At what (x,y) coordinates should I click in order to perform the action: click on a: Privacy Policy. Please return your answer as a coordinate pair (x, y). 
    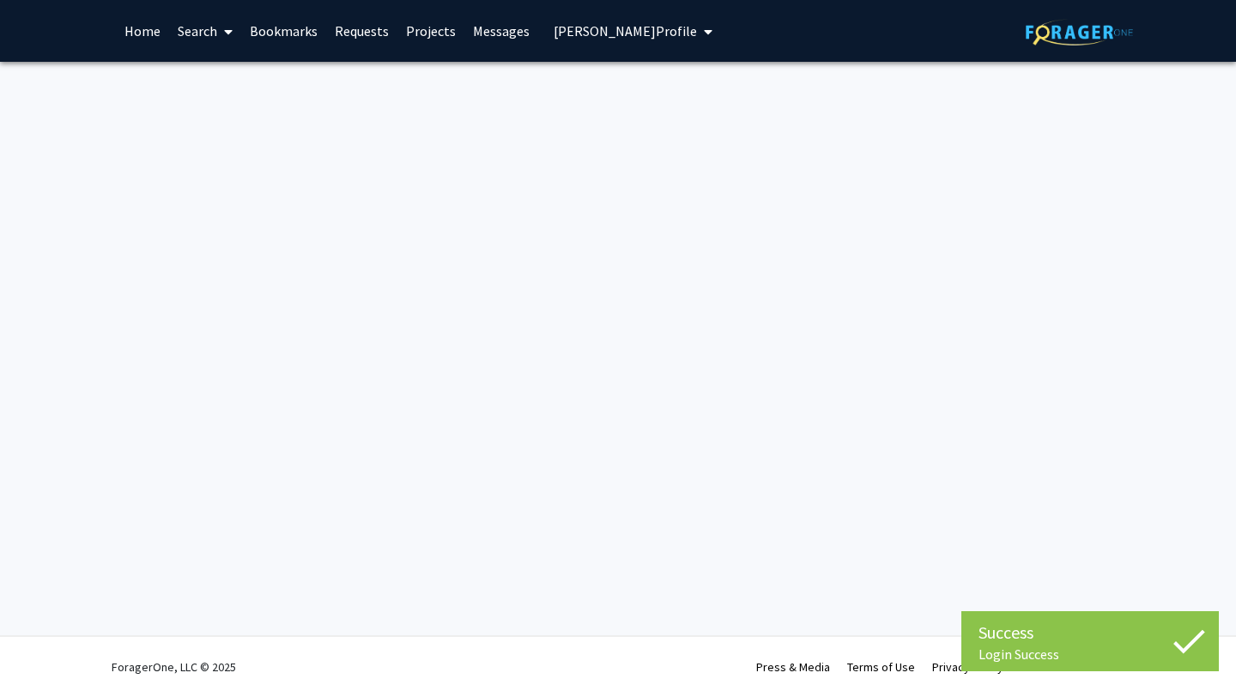
    Looking at the image, I should click on (968, 667).